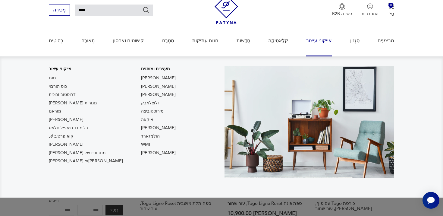 The height and width of the screenshot is (216, 443). Describe the element at coordinates (58, 86) in the screenshot. I see `a: כוס הורבוי` at that location.